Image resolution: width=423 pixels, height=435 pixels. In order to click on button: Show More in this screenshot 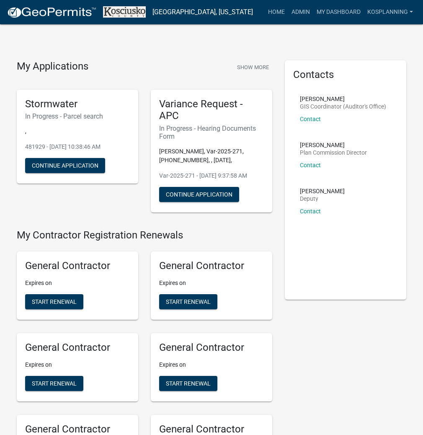, I will do `click(253, 67)`.